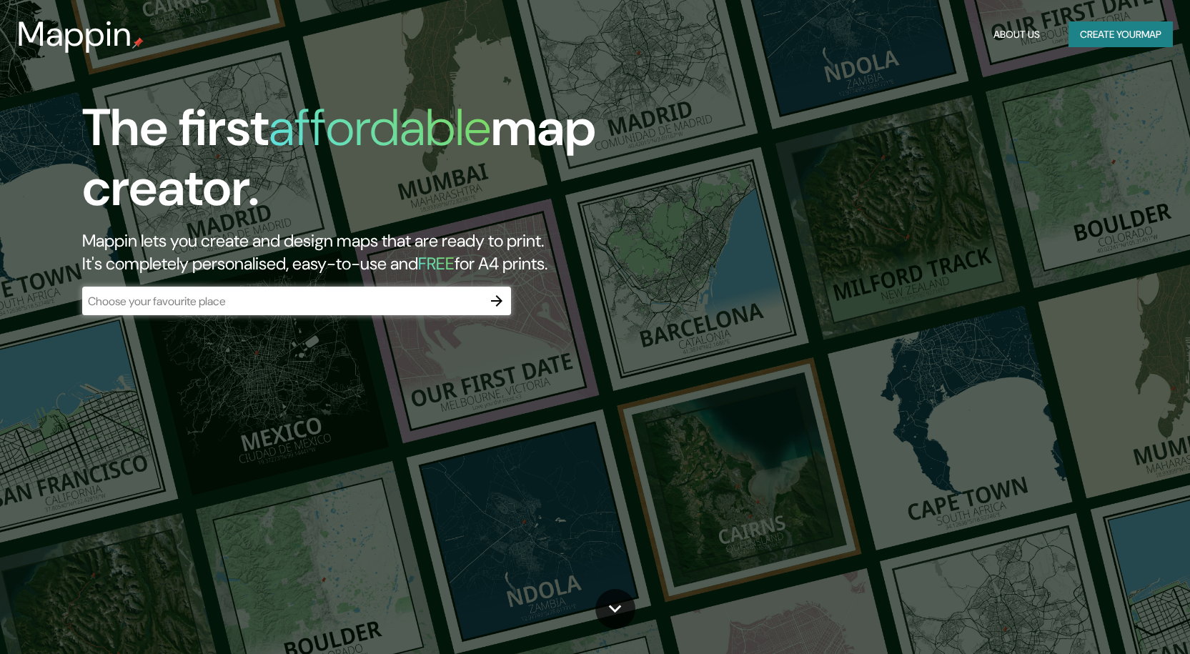  I want to click on h1: The first map creator., so click(379, 164).